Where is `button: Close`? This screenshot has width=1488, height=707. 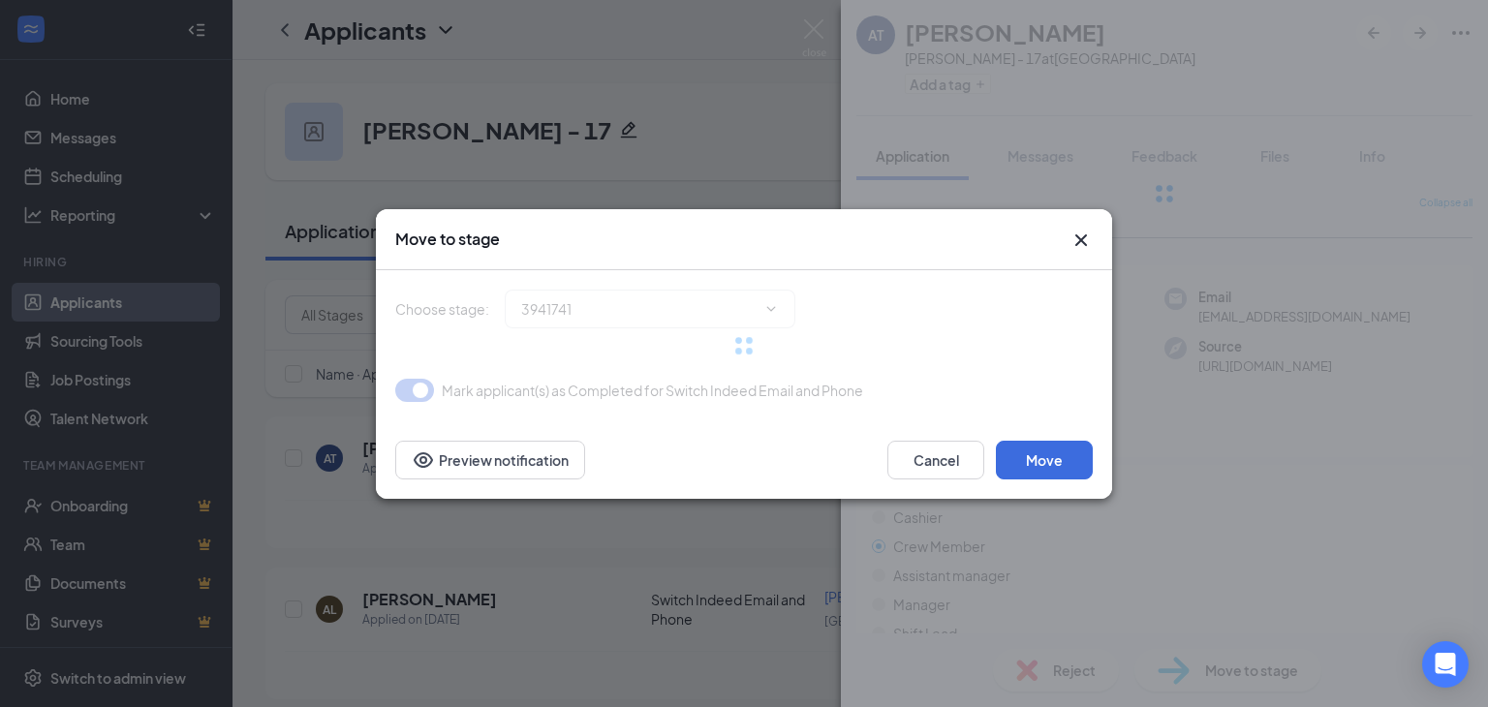
button: Close is located at coordinates (1081, 240).